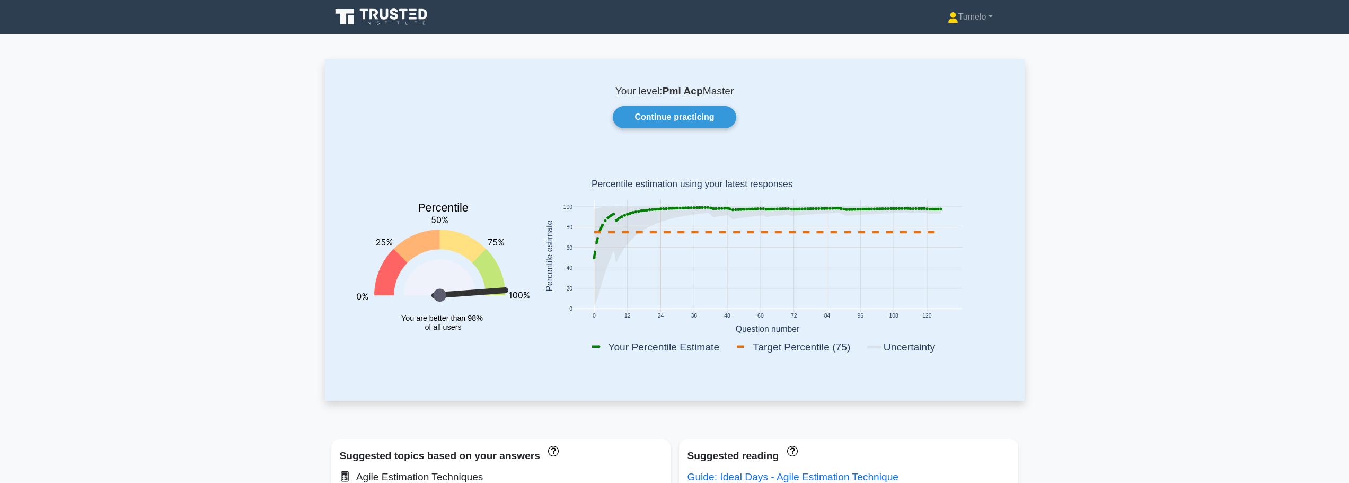 The width and height of the screenshot is (1349, 483). What do you see at coordinates (692, 185) in the screenshot?
I see `text: Percentile estimation using your latest responses` at bounding box center [692, 185].